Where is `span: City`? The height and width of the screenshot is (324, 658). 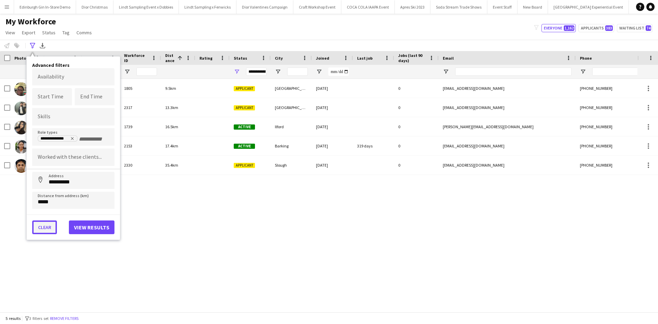 span: City is located at coordinates (279, 58).